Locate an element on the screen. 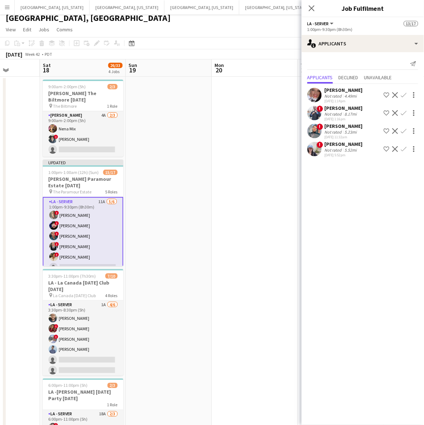 Image resolution: width=424 pixels, height=425 pixels. a: Jobs is located at coordinates (44, 30).